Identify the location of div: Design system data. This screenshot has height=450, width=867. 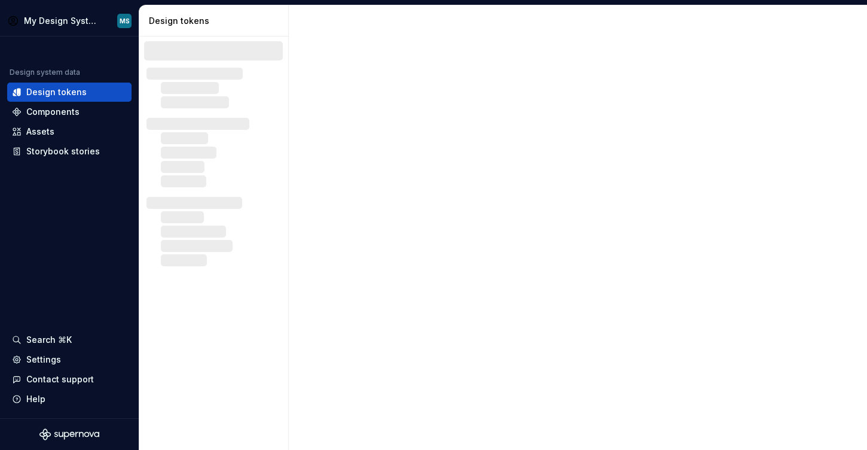
(45, 72).